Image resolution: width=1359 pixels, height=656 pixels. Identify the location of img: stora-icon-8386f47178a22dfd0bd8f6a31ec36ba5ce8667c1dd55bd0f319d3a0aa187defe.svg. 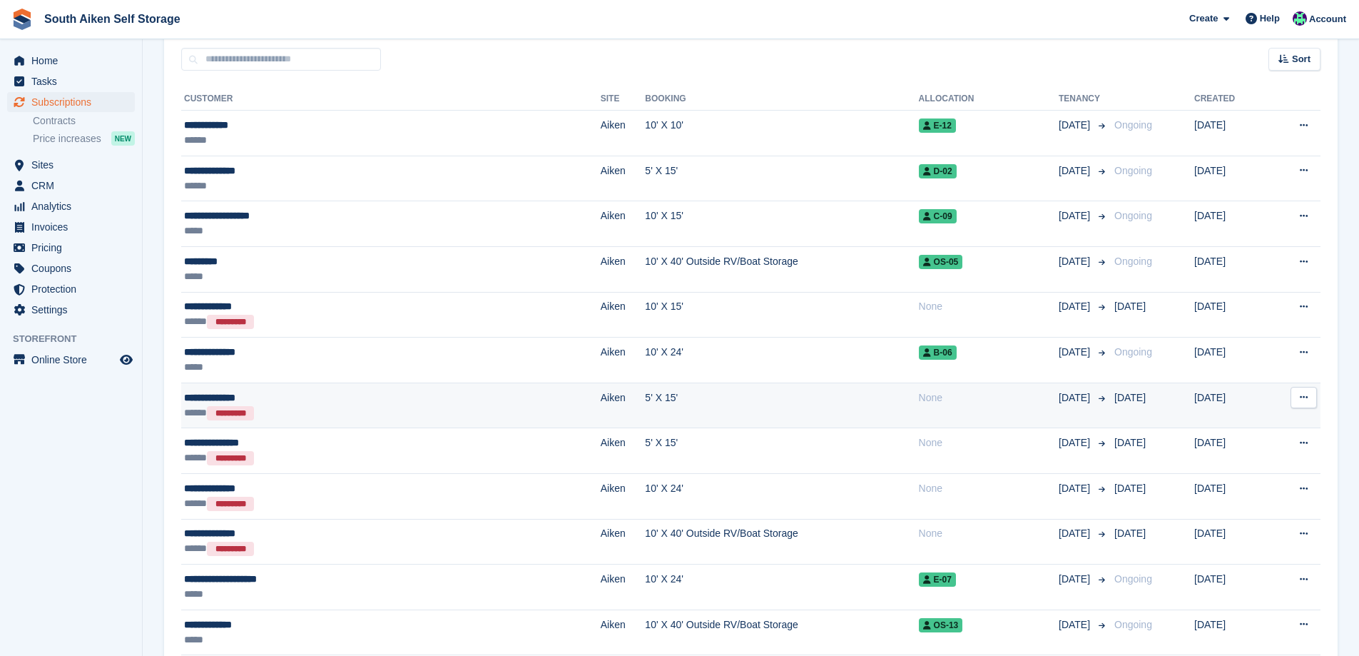
(22, 19).